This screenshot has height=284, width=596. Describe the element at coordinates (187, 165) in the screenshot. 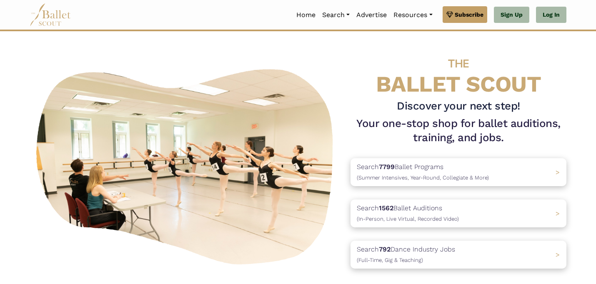

I see `img: A group of ballerinas talking to each other in a ballet studio` at that location.